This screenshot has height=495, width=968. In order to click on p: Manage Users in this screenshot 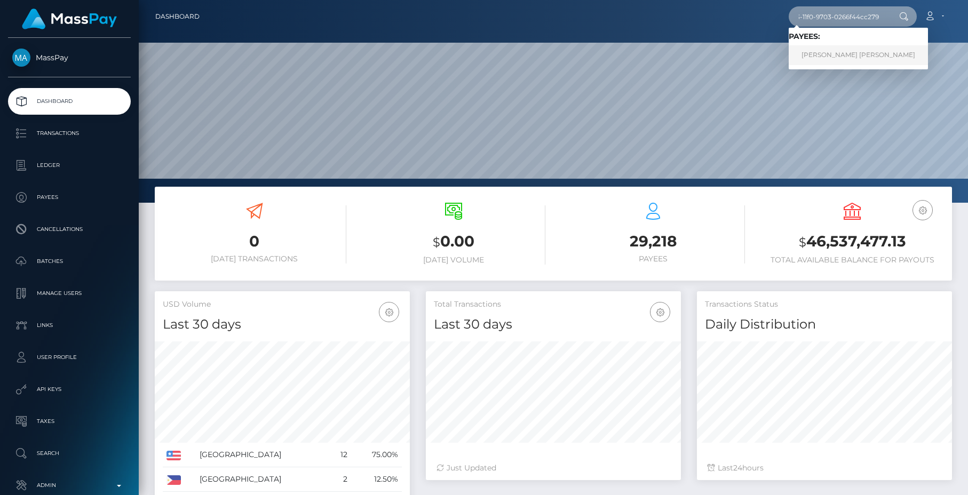, I will do `click(69, 293)`.